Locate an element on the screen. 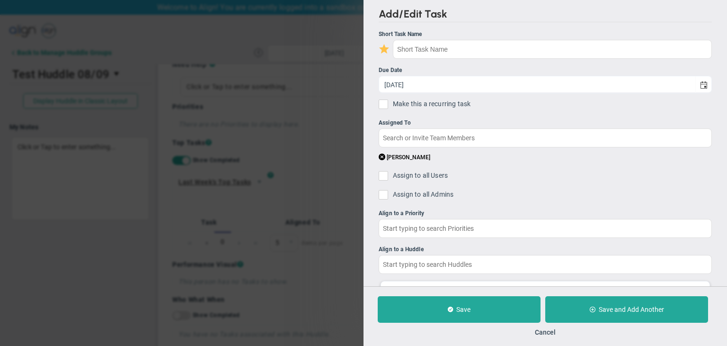 The image size is (727, 346). input: Short Task Name is located at coordinates (553, 49).